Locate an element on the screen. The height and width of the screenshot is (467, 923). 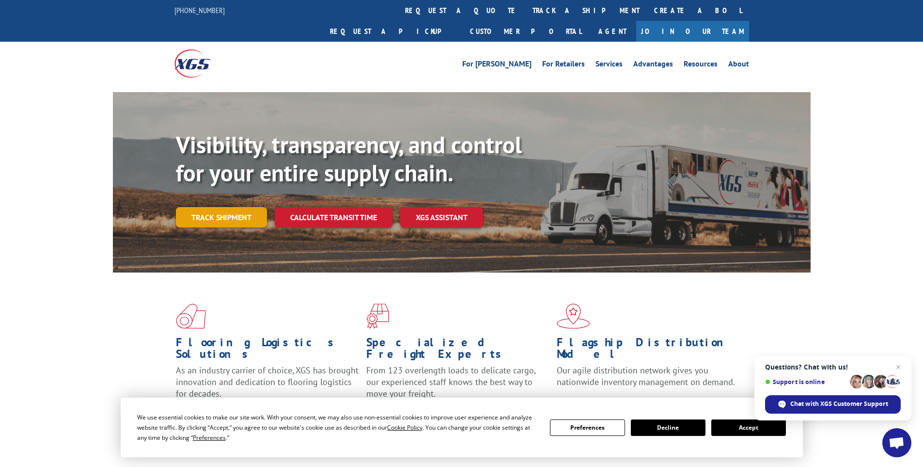
a: Join Our Team is located at coordinates (693, 31).